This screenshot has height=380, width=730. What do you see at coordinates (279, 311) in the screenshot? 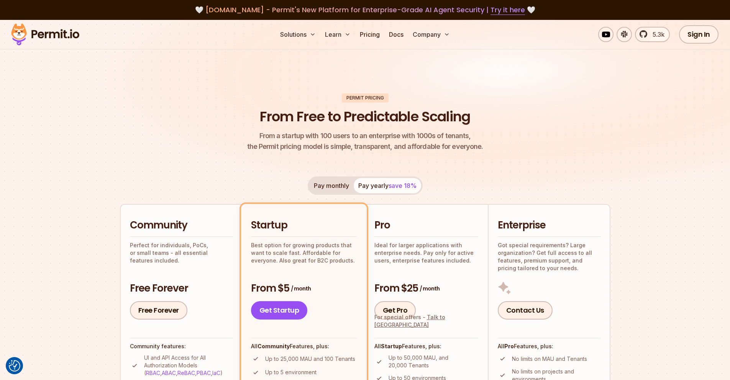
I see `a: Get Startup` at bounding box center [279, 311].